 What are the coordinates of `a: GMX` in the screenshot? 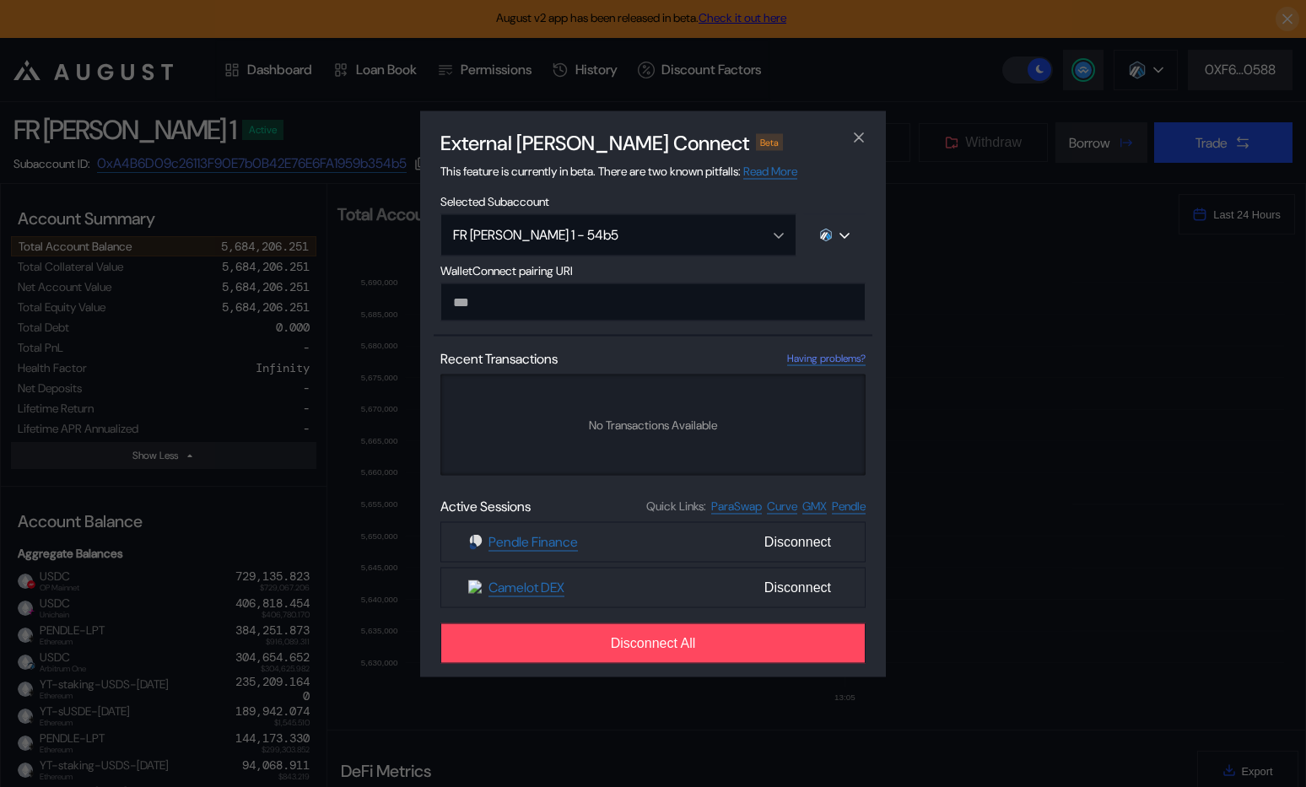 It's located at (814, 505).